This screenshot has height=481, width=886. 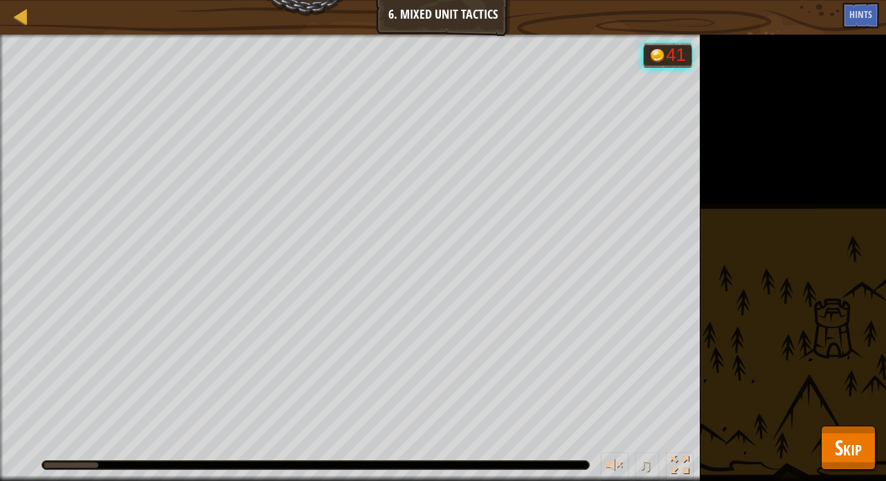 What do you see at coordinates (848, 448) in the screenshot?
I see `button: Skip` at bounding box center [848, 448].